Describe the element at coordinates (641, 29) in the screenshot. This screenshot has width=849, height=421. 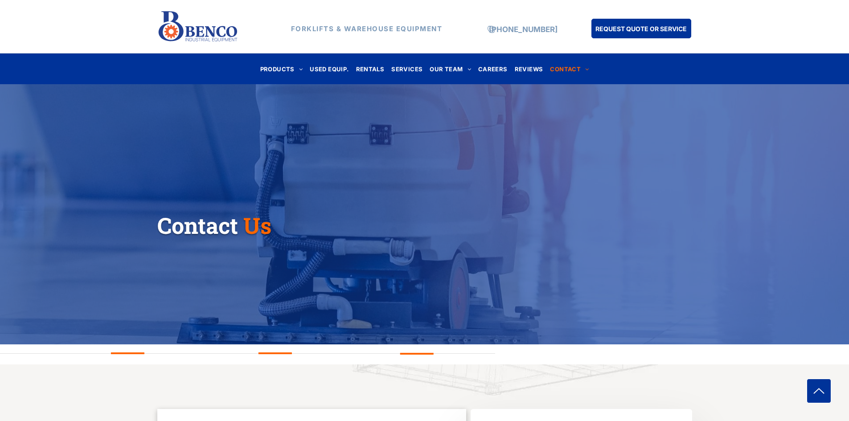
I see `span: REQUEST QUOTE OR SERVICE` at that location.